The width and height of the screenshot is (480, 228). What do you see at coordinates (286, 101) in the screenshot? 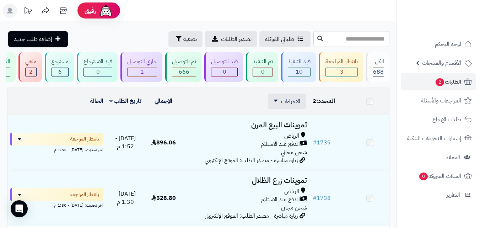
I see `a: الاجراءات` at bounding box center [286, 101].